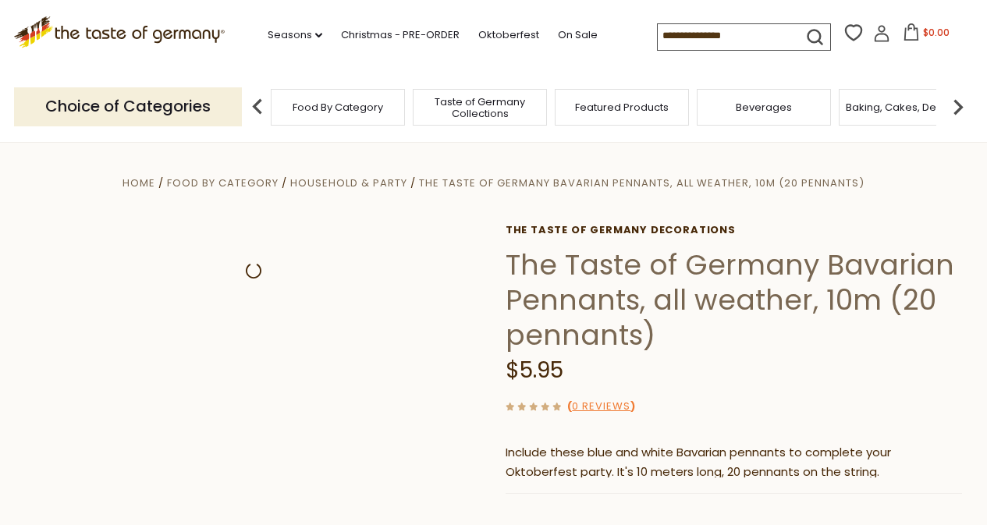 This screenshot has width=987, height=525. Describe the element at coordinates (926, 35) in the screenshot. I see `button: $0.00` at that location.